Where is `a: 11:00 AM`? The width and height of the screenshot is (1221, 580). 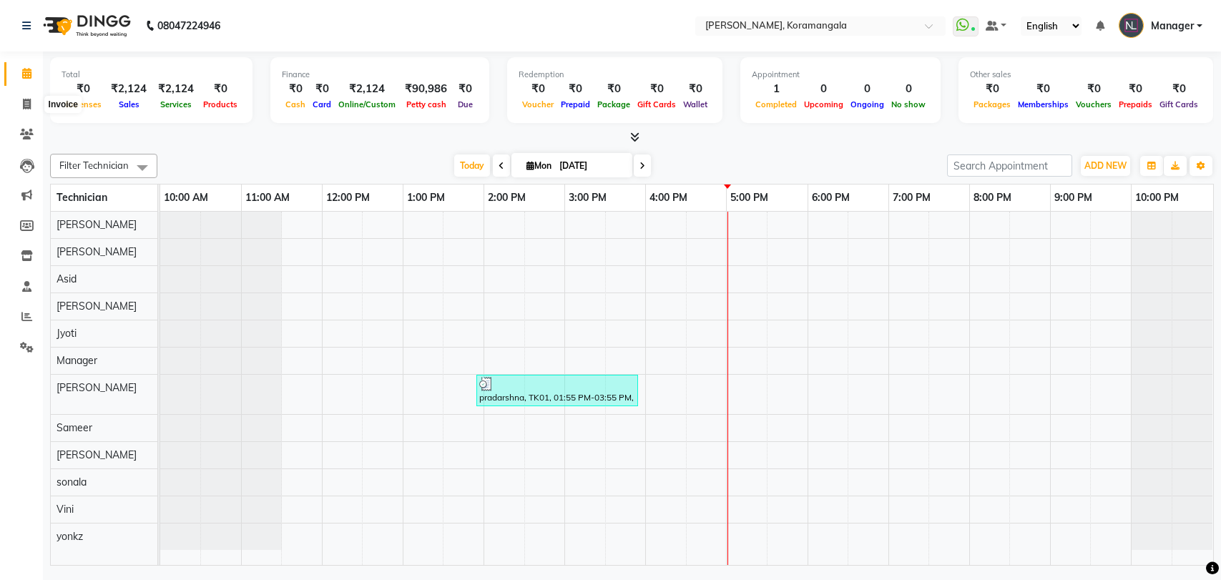
a: 11:00 AM is located at coordinates (267, 197).